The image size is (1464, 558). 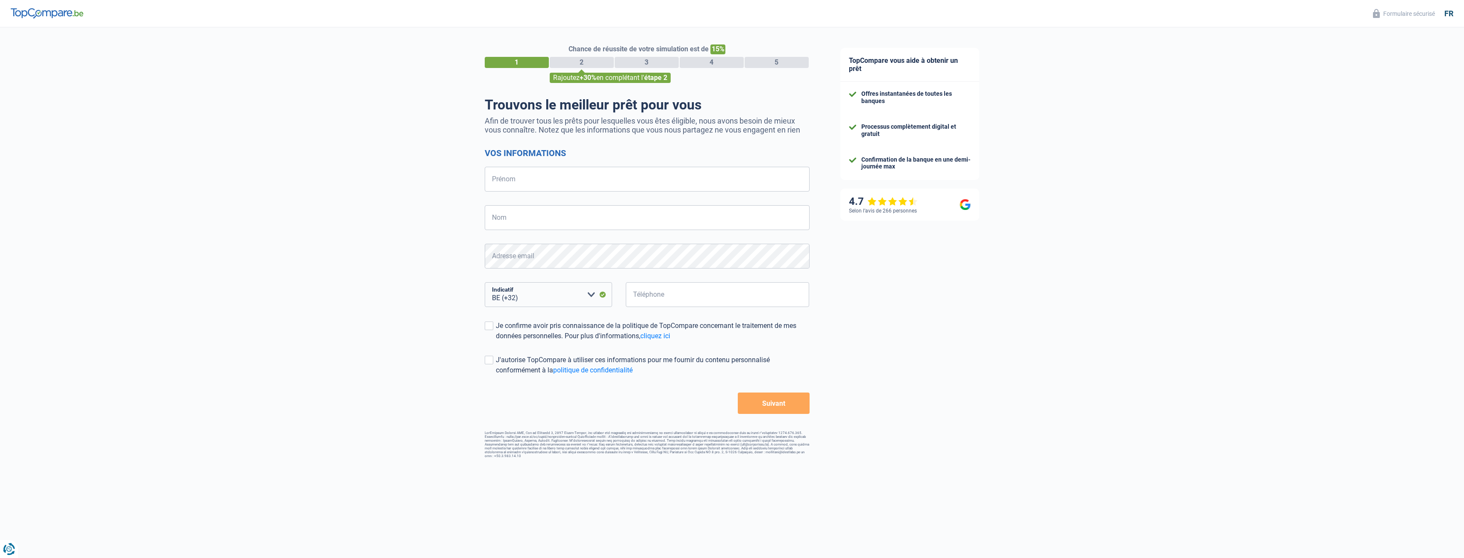 I want to click on div: Processus complètement digital et gratuit, so click(x=916, y=130).